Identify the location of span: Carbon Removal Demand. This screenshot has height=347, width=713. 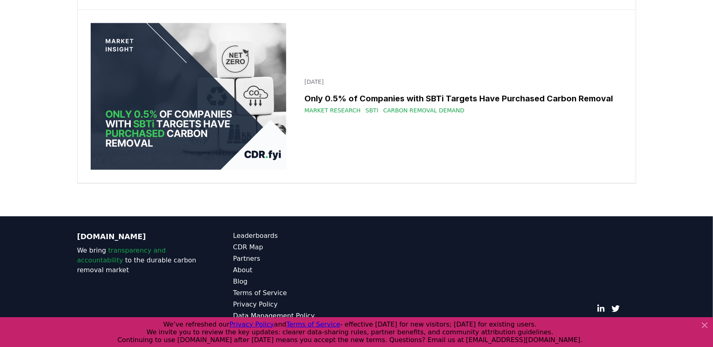
(424, 110).